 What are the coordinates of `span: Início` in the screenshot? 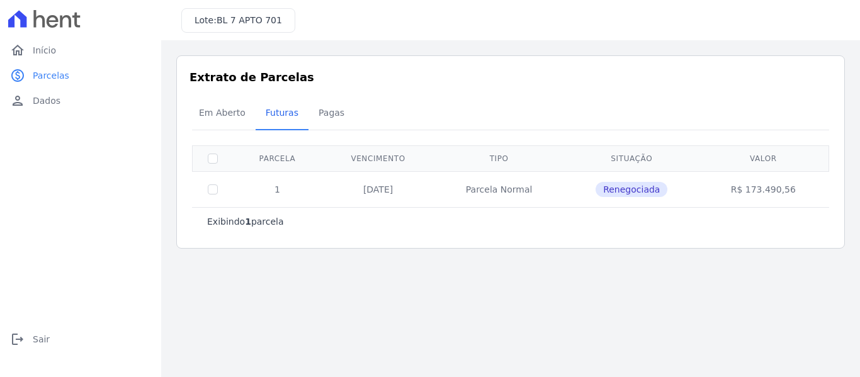 It's located at (44, 50).